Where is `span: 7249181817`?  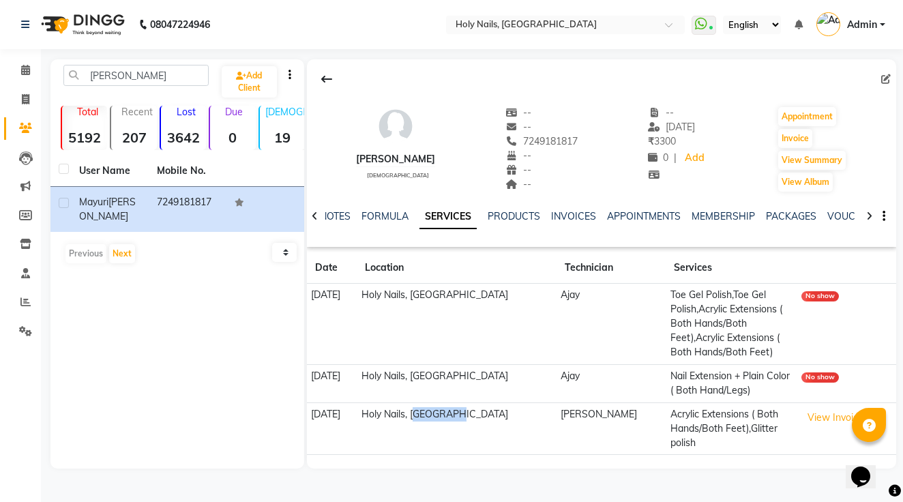 span: 7249181817 is located at coordinates (542, 141).